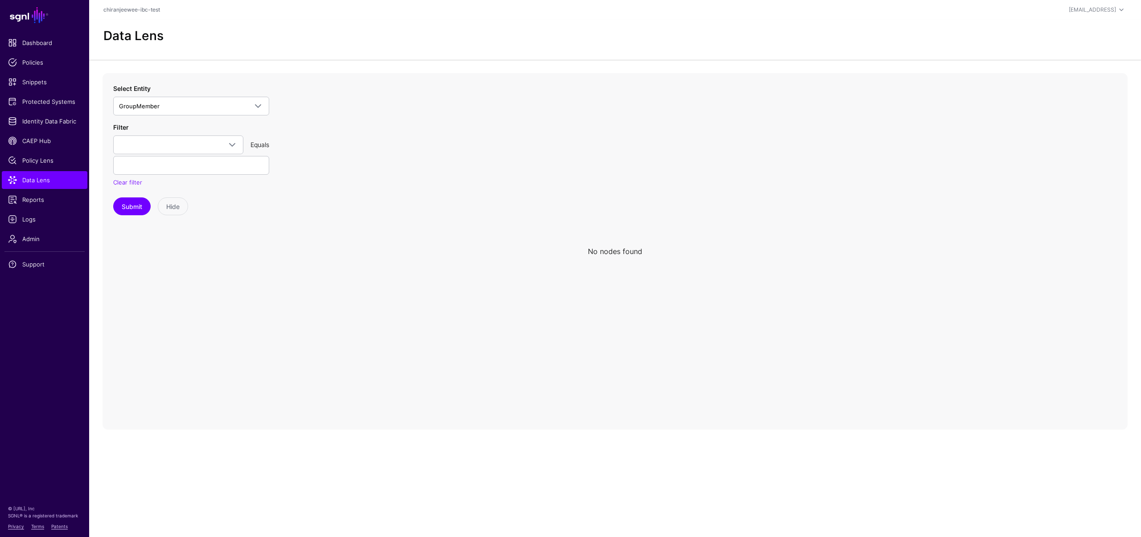 This screenshot has width=1141, height=537. What do you see at coordinates (132, 206) in the screenshot?
I see `button: Submit` at bounding box center [132, 206].